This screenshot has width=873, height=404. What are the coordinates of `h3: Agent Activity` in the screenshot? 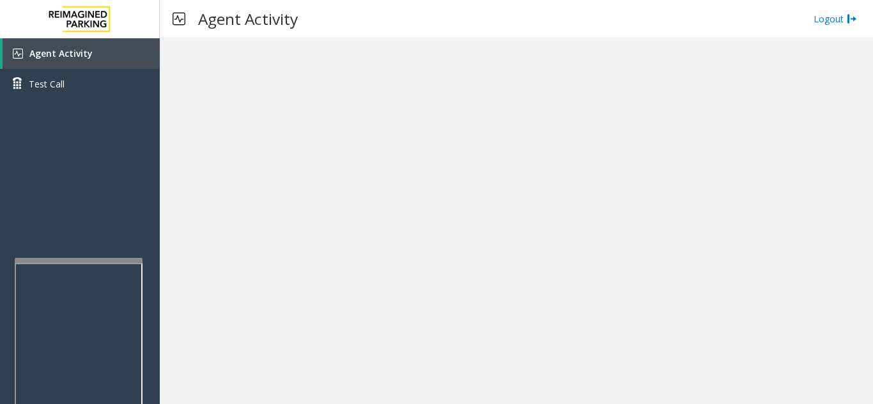 It's located at (248, 19).